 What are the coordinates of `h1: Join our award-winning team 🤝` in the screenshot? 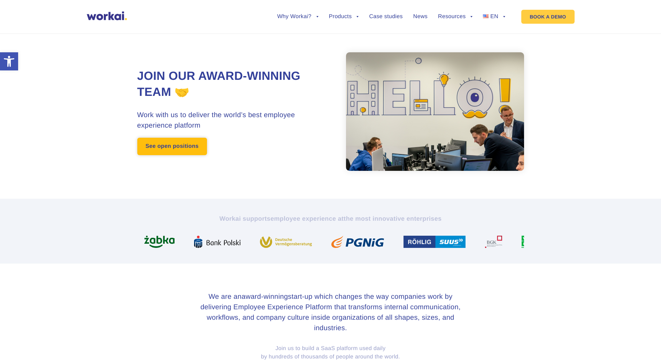 It's located at (234, 84).